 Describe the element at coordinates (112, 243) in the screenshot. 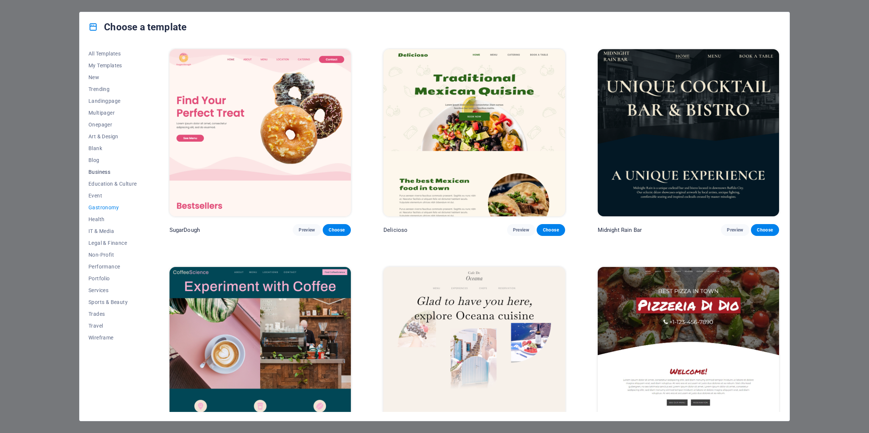

I see `button: Legal & Finance` at that location.